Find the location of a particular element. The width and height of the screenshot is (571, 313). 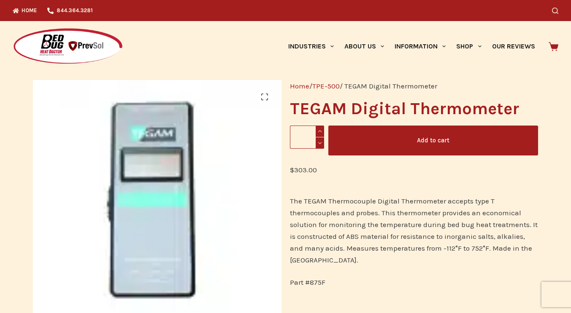

nav: Primary is located at coordinates (411, 46).